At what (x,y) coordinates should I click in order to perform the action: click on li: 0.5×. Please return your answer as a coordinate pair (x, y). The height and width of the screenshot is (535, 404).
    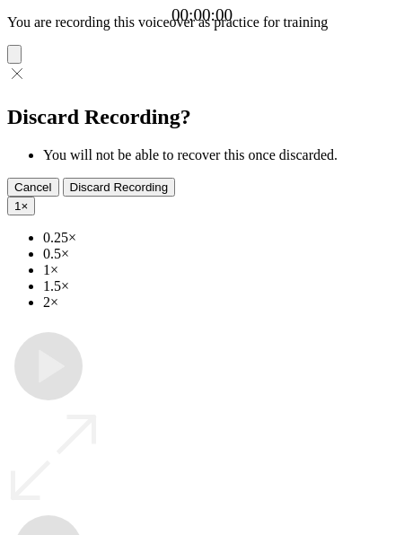
    Looking at the image, I should click on (220, 254).